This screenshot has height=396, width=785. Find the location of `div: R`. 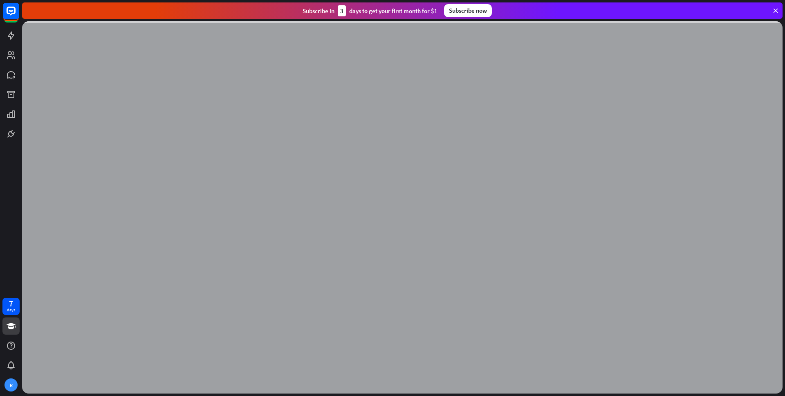

div: R is located at coordinates (11, 385).